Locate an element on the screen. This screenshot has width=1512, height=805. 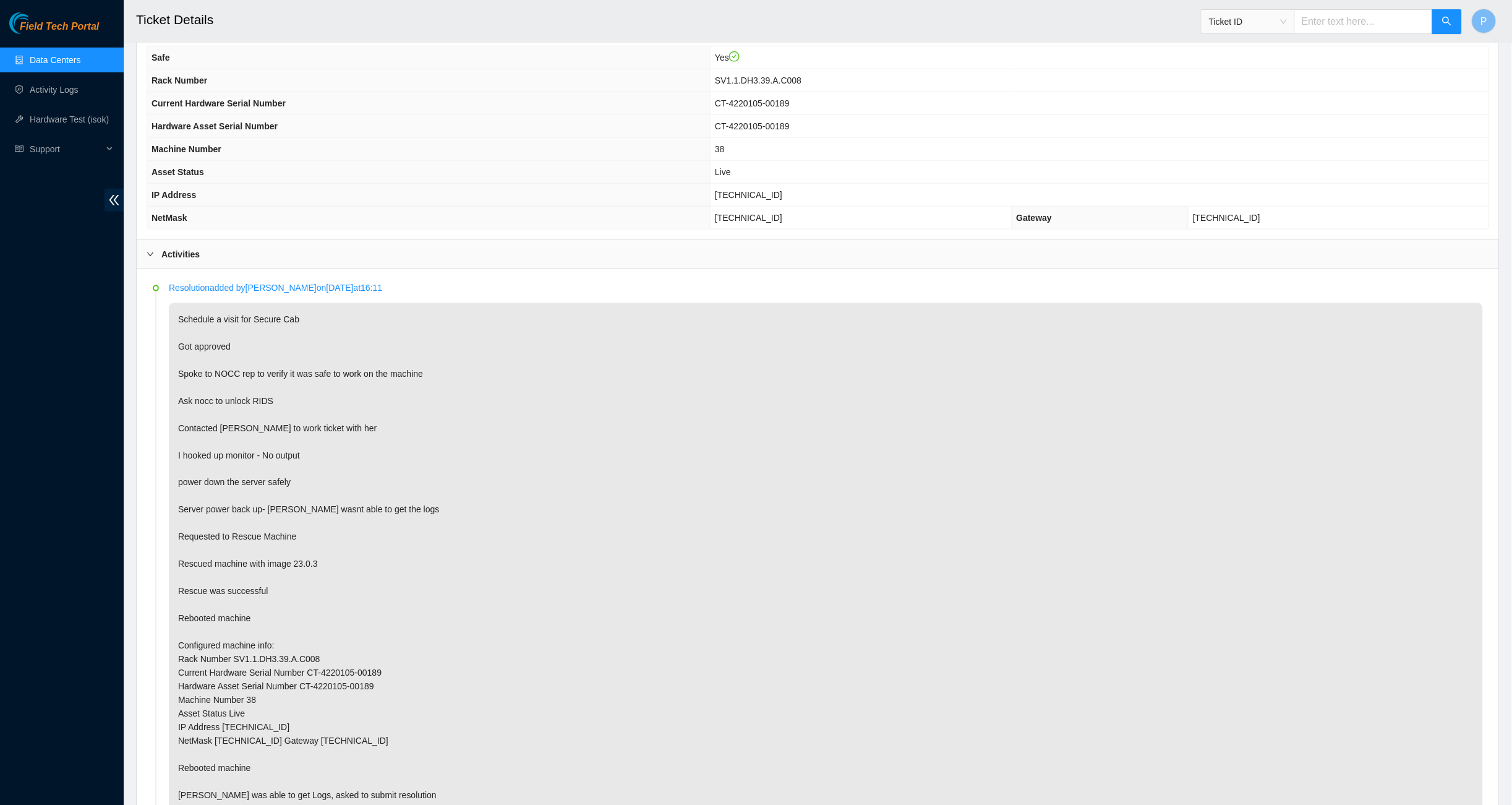
input: Enter text here... is located at coordinates (1364, 21).